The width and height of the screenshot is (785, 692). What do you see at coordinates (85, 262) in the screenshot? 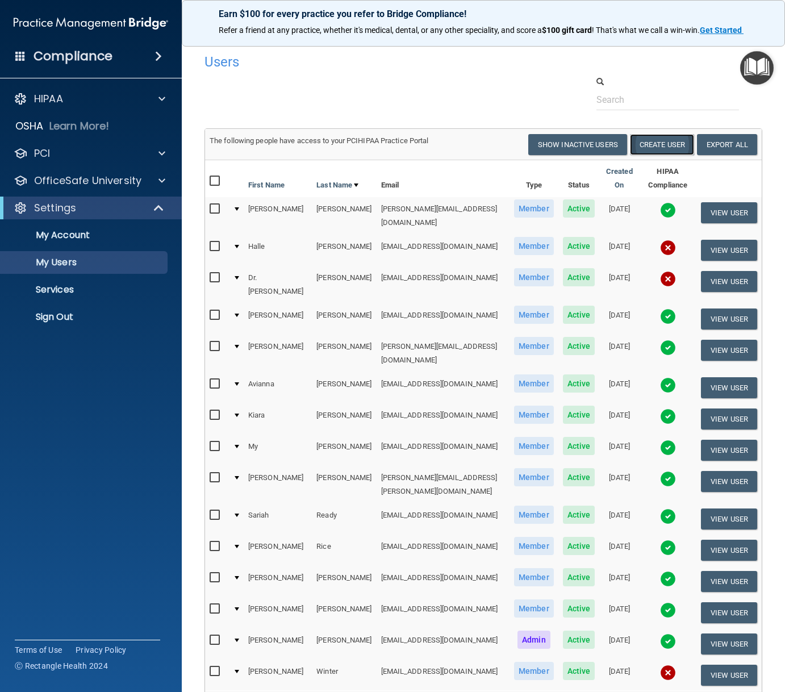
I see `p: My Users` at bounding box center [85, 262].